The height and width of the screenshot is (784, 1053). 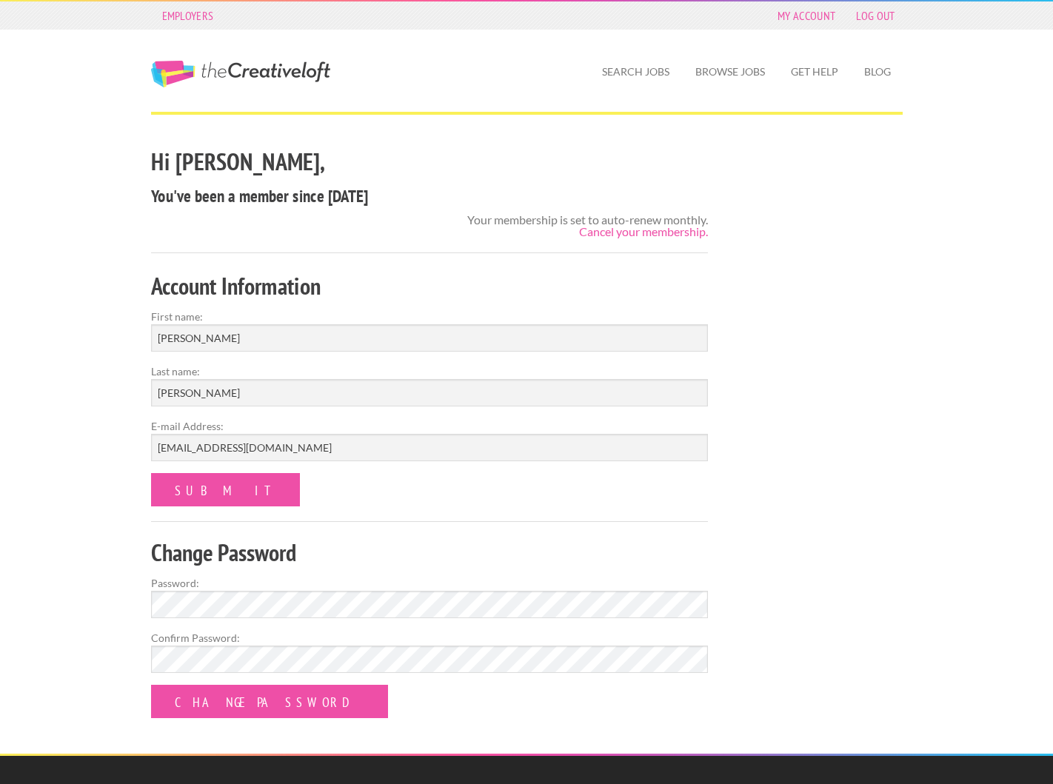 I want to click on a: Search Jobs, so click(x=636, y=72).